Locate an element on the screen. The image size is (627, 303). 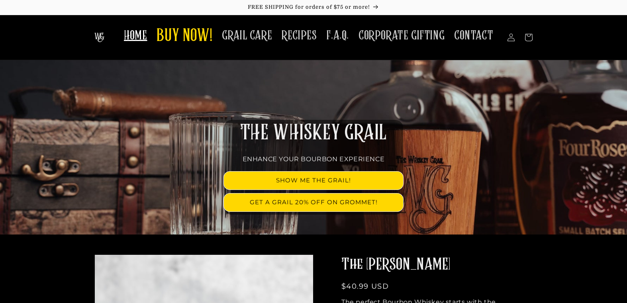
span: CORPORATE GIFTING is located at coordinates (401, 35).